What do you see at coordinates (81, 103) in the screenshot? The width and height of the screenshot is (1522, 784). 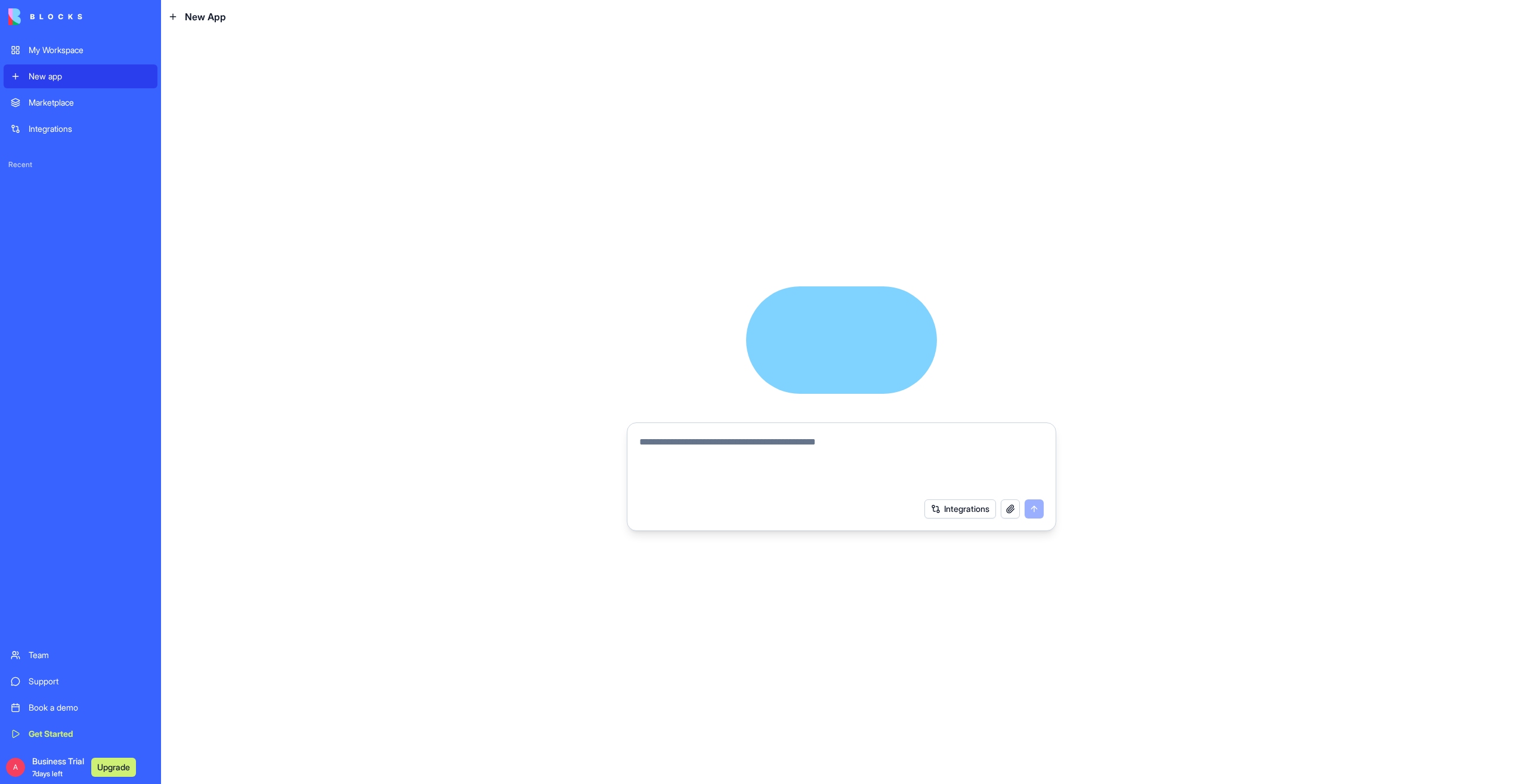 I see `a: Marketplace` at bounding box center [81, 103].